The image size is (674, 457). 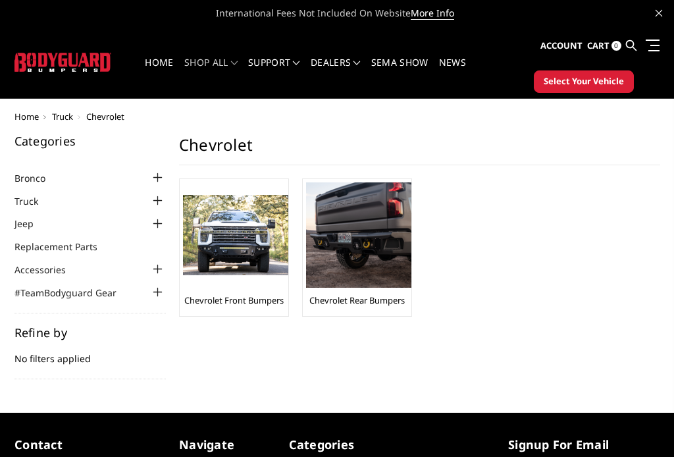 I want to click on a: #TeamBodyguard Gear, so click(x=74, y=292).